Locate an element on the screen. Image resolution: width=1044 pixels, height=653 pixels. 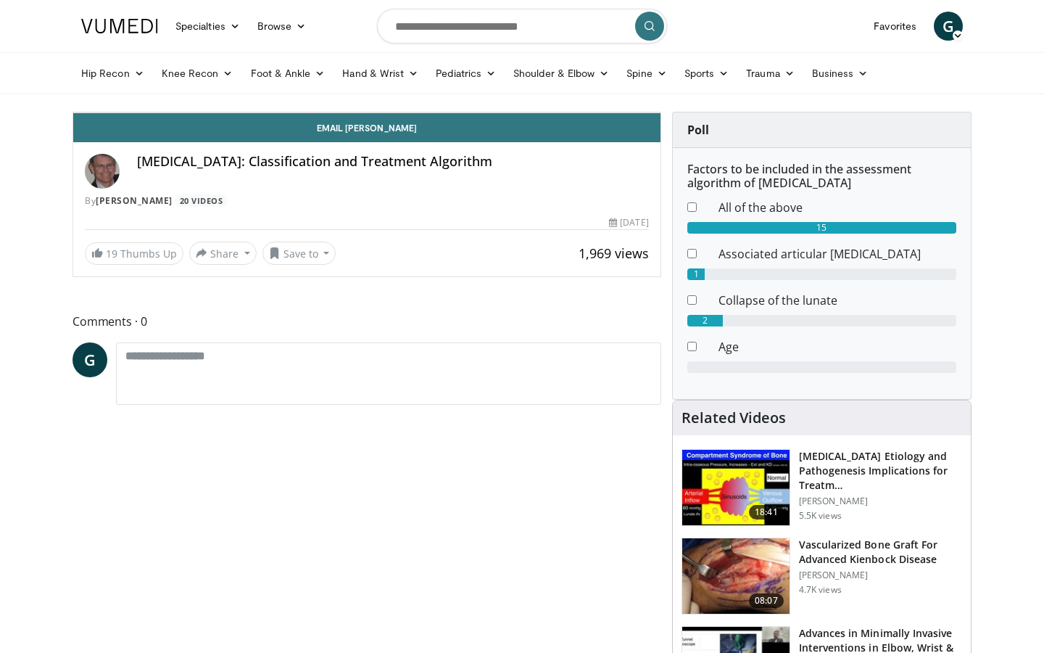
a: Shoulder & Elbow is located at coordinates (561, 73).